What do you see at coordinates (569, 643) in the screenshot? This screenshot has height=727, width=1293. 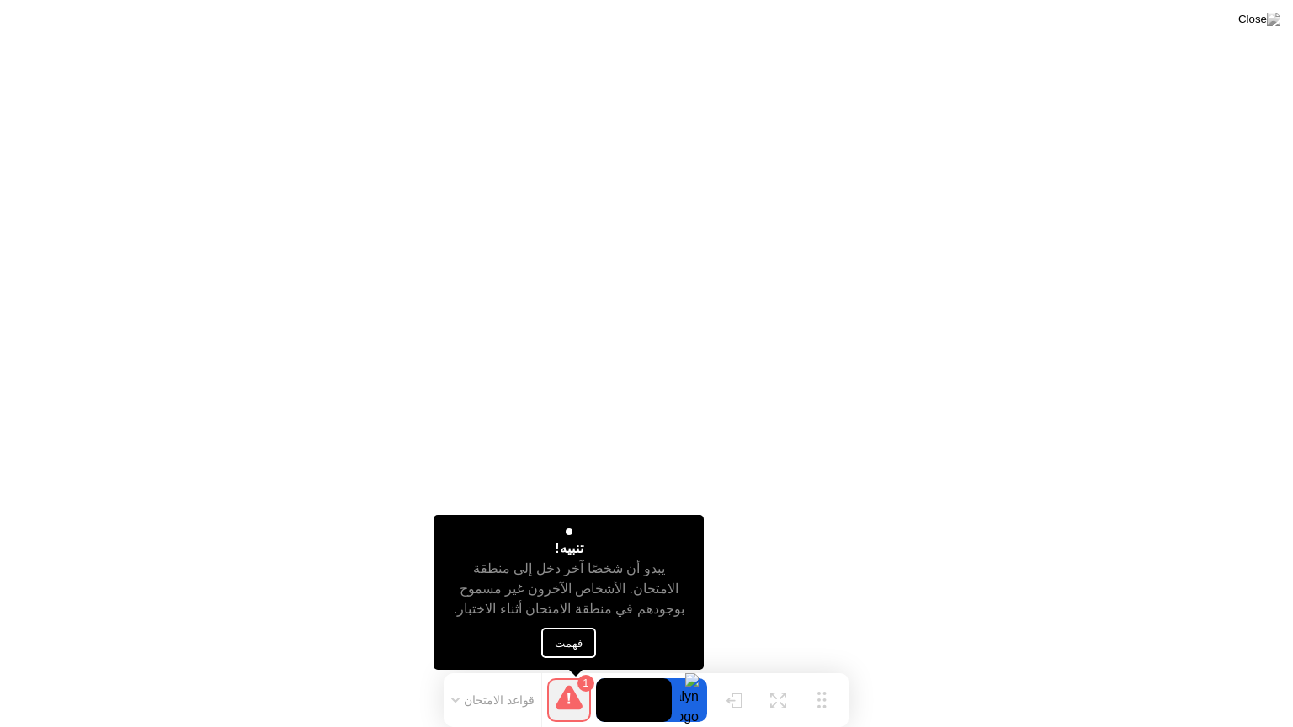 I see `button: فهمت` at bounding box center [569, 643].